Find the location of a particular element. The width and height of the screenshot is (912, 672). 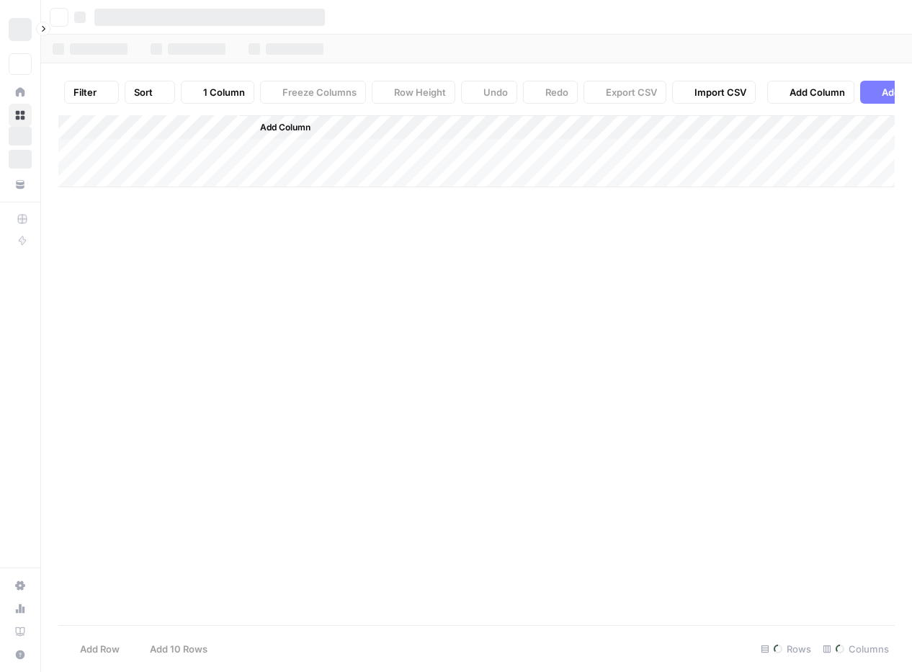

button: Undo is located at coordinates (489, 92).